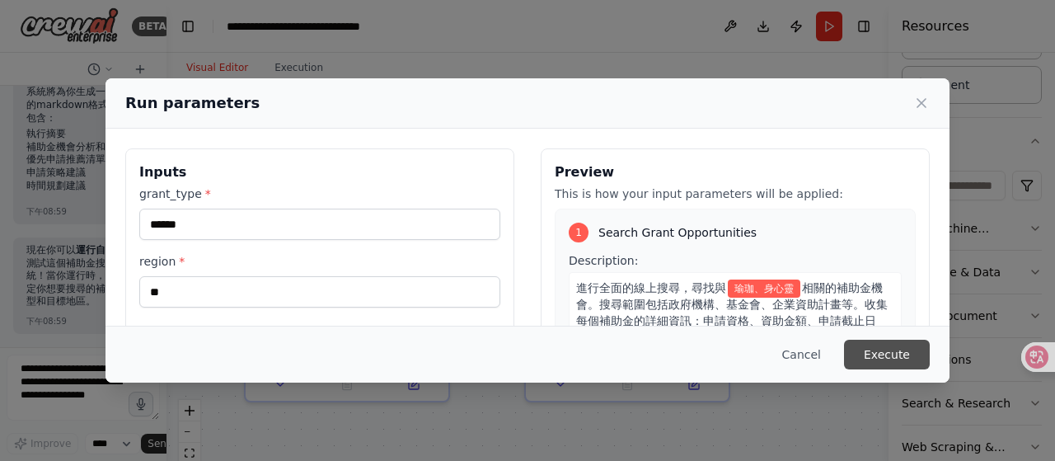 Image resolution: width=1055 pixels, height=461 pixels. What do you see at coordinates (579, 233) in the screenshot?
I see `div: 1` at bounding box center [579, 233].